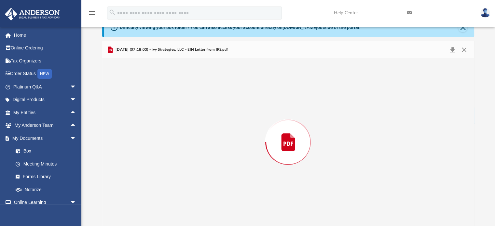 This screenshot has height=226, width=495. What do you see at coordinates (240, 27) in the screenshot?
I see `div: Difficulty viewing your box folder? You can also access your account directly on outside of the p...` at bounding box center [240, 27].